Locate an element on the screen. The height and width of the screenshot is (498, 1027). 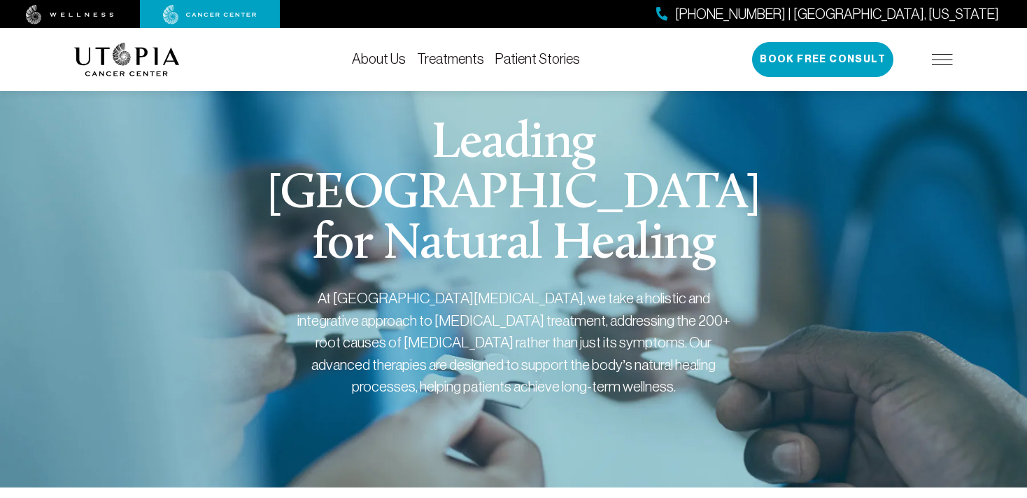
a: About Us is located at coordinates (379, 59).